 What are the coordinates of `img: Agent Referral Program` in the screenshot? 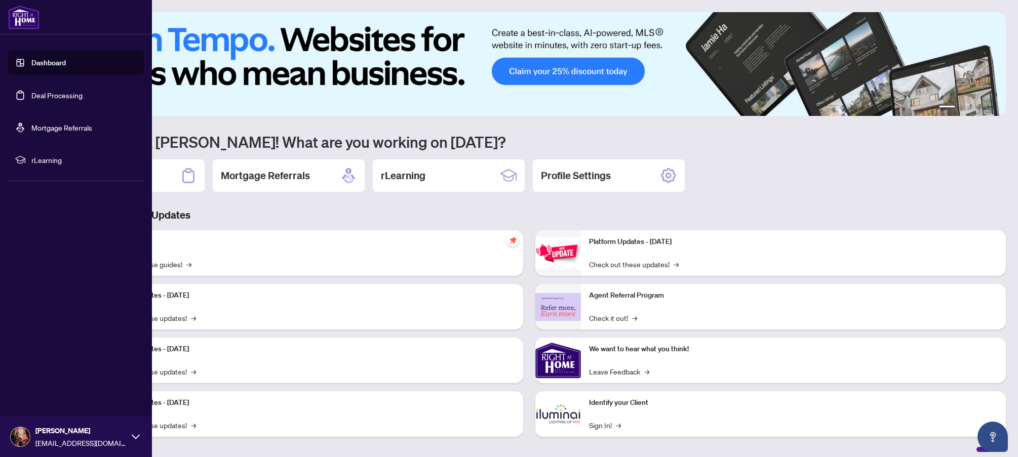 It's located at (558, 307).